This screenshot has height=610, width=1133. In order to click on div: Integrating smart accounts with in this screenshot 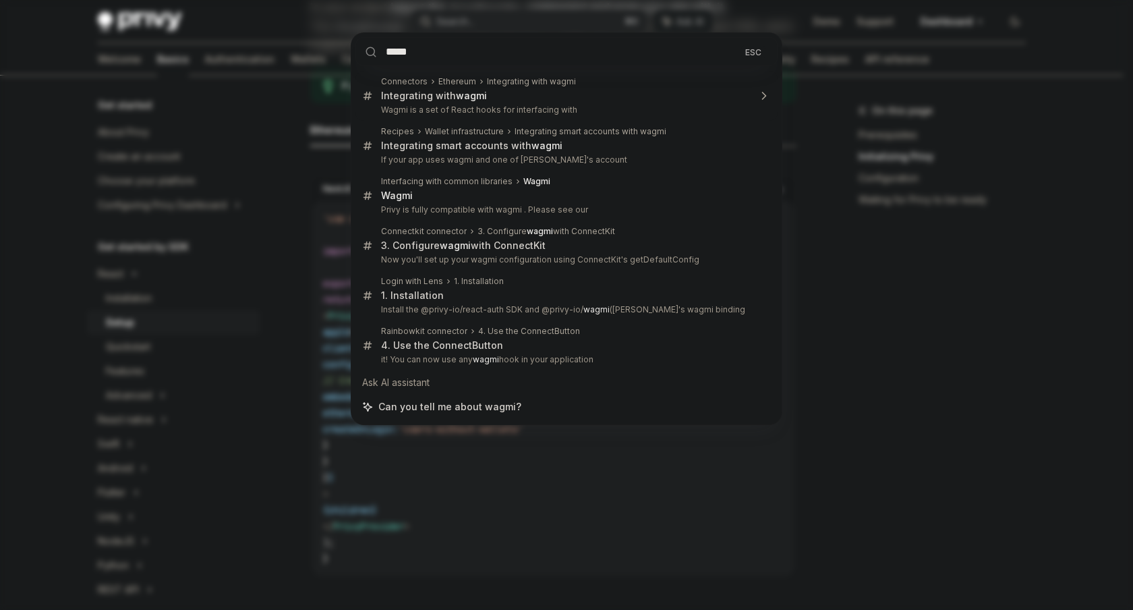, I will do `click(472, 146)`.